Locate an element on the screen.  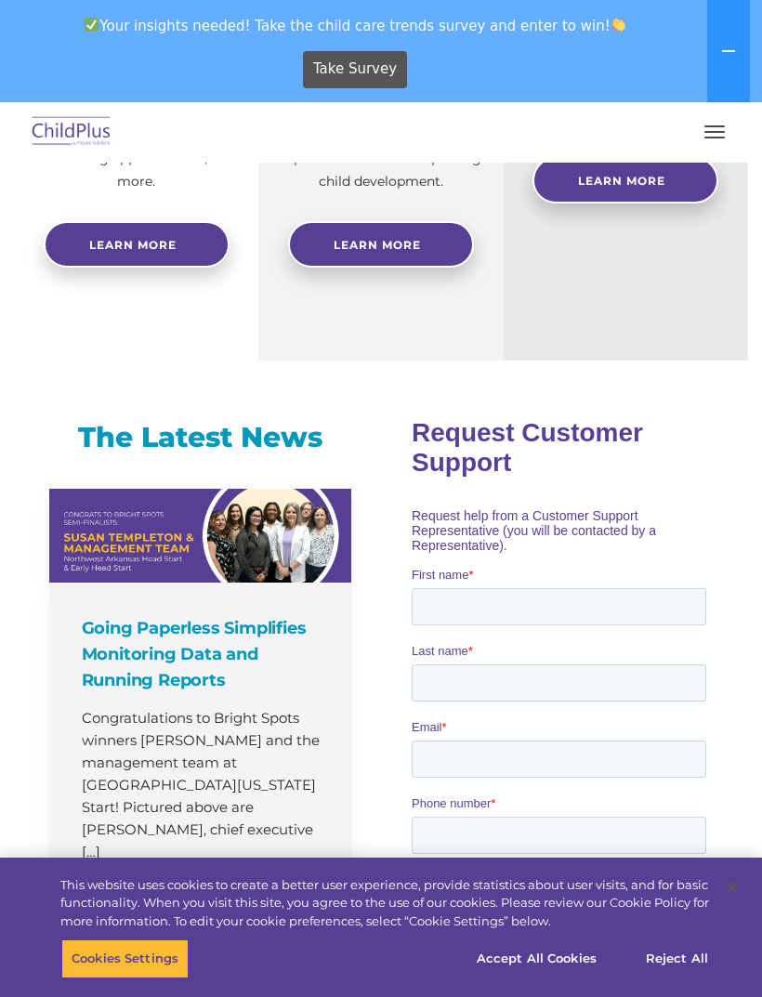
h4: Going Paperless Simplifies Monitoring Data and Running Reports is located at coordinates (203, 654).